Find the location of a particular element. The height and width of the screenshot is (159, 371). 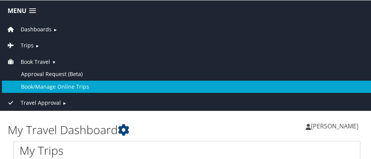

a: Menu is located at coordinates (22, 10).